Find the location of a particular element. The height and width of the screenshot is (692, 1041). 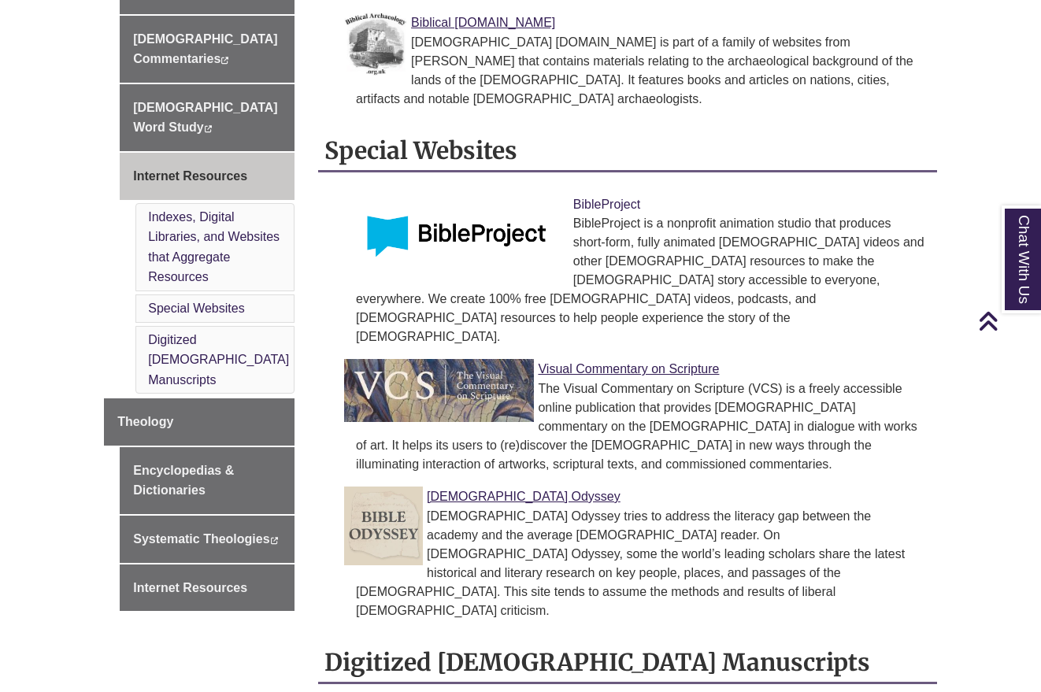

a: Link to Bible Project BibleProject is located at coordinates (606, 204).